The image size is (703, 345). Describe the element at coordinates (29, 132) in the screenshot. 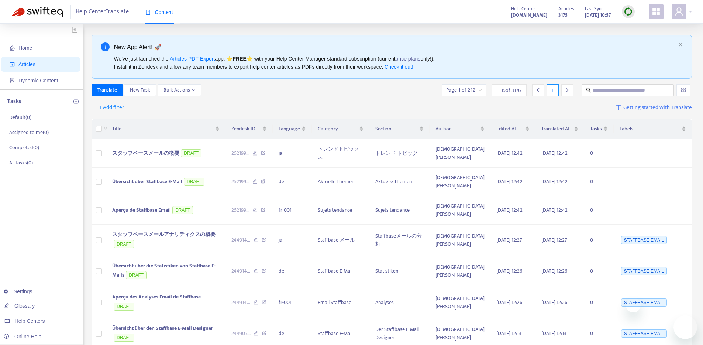

I see `p: Assigned to me ( 0 )` at that location.